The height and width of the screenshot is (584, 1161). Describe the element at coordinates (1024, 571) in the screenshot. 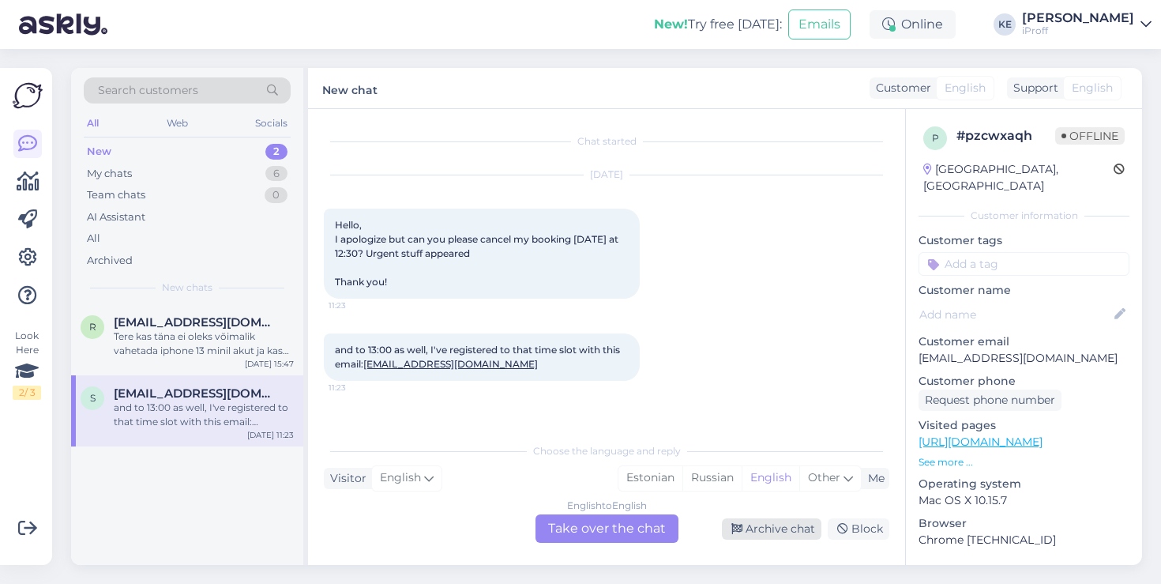

I see `div: Extra` at that location.